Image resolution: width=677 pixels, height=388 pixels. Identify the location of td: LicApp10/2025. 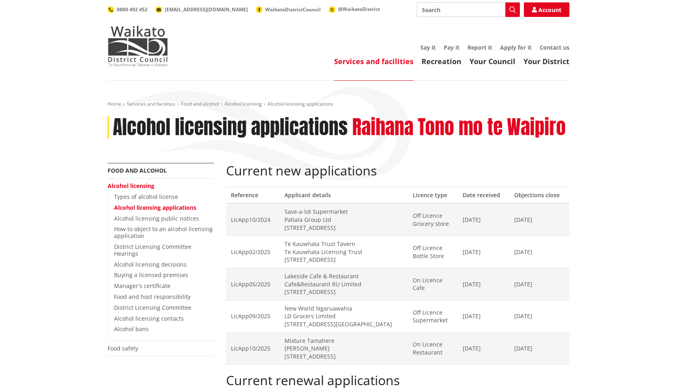
(253, 348).